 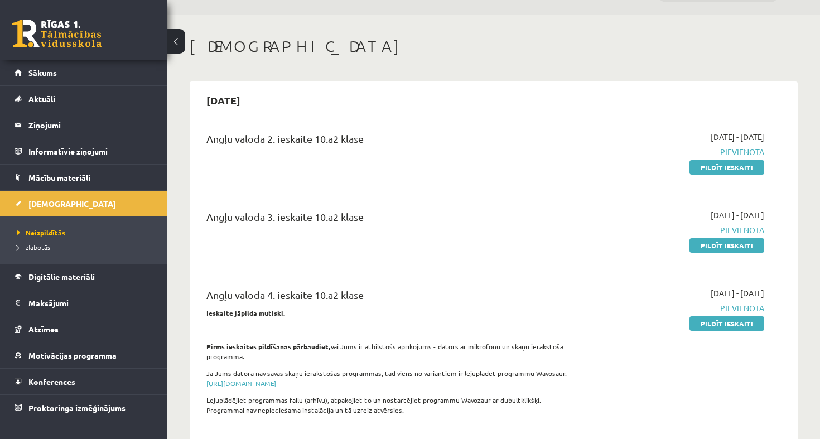 What do you see at coordinates (42, 73) in the screenshot?
I see `span: Sākums` at bounding box center [42, 73].